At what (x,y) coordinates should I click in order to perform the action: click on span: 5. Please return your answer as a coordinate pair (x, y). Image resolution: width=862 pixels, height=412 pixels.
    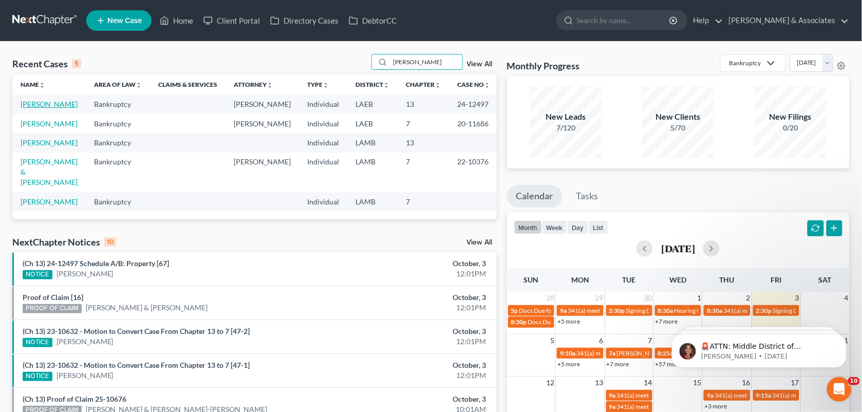
    Looking at the image, I should click on (552, 341).